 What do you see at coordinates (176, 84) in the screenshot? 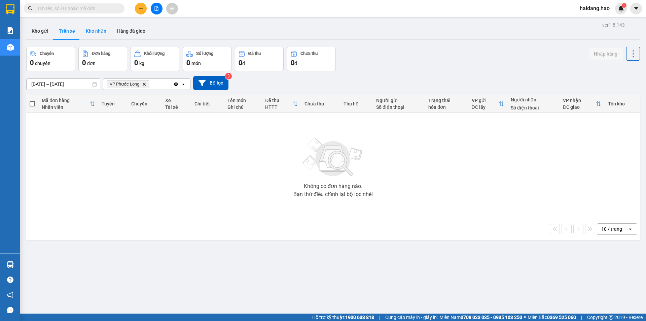
I see `svg: Clear all` at bounding box center [176, 84].